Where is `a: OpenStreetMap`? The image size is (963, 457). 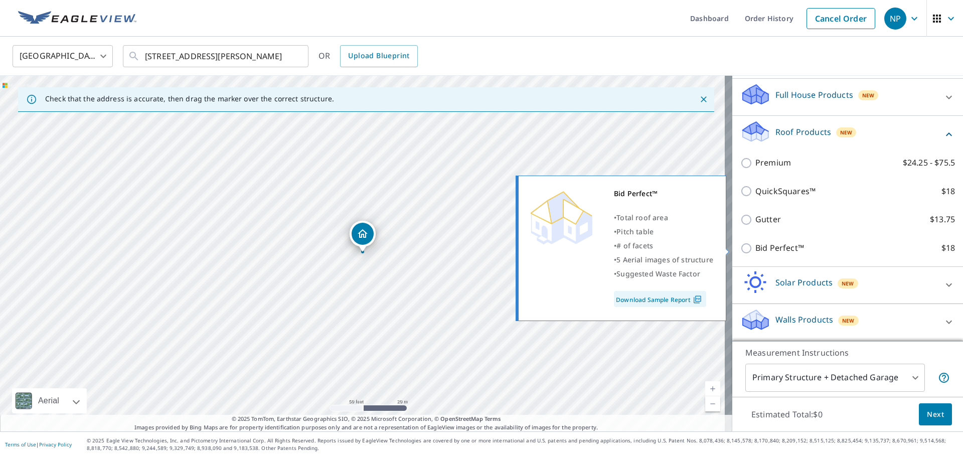 a: OpenStreetMap is located at coordinates (461, 418).